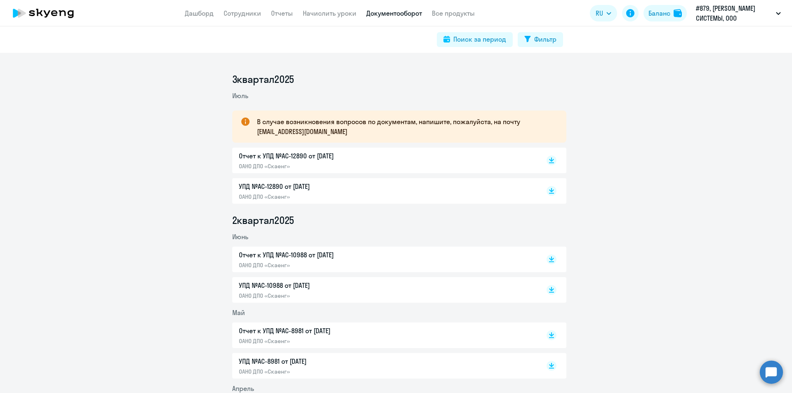 The height and width of the screenshot is (393, 792). What do you see at coordinates (238, 312) in the screenshot?
I see `span: Май` at bounding box center [238, 312].